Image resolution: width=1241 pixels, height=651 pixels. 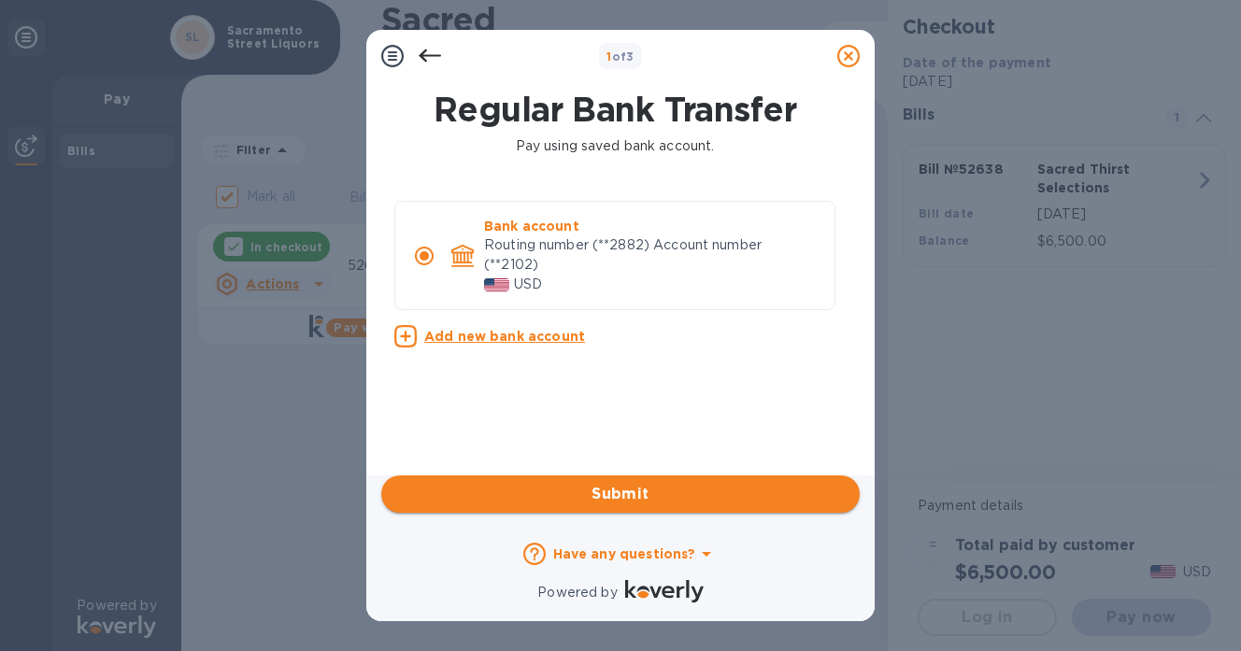 I want to click on p: Bank account, so click(x=651, y=226).